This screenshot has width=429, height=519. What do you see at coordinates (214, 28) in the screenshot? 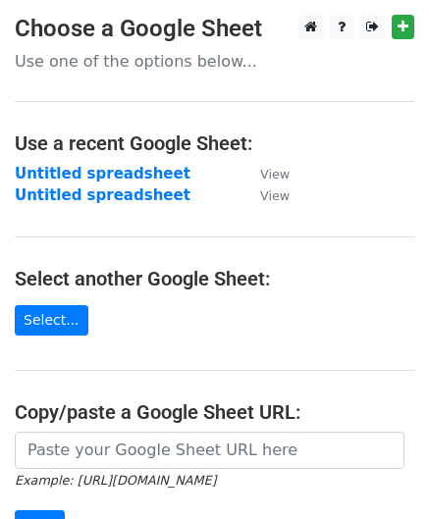
I see `h3: Choose a Google Sheet` at bounding box center [214, 28].